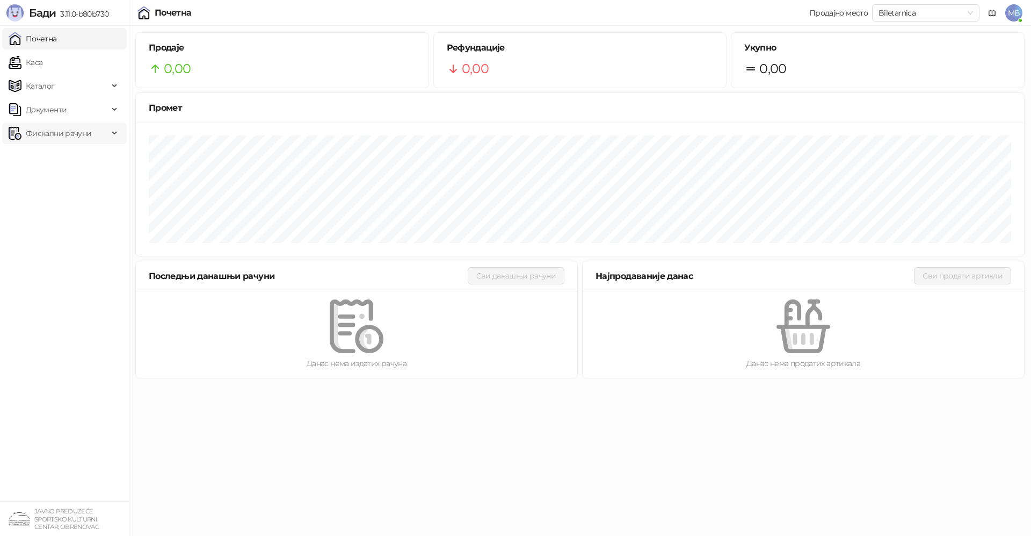 This screenshot has width=1031, height=536. Describe the element at coordinates (308, 276) in the screenshot. I see `div: Последњи данашњи рачуни` at that location.